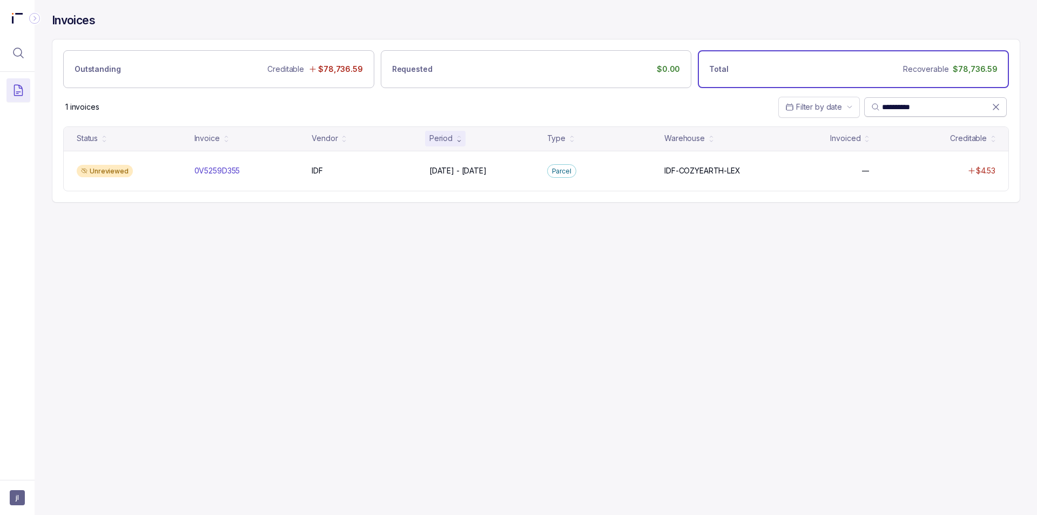 This screenshot has height=515, width=1037. What do you see at coordinates (668, 69) in the screenshot?
I see `p: $0.00` at bounding box center [668, 69].